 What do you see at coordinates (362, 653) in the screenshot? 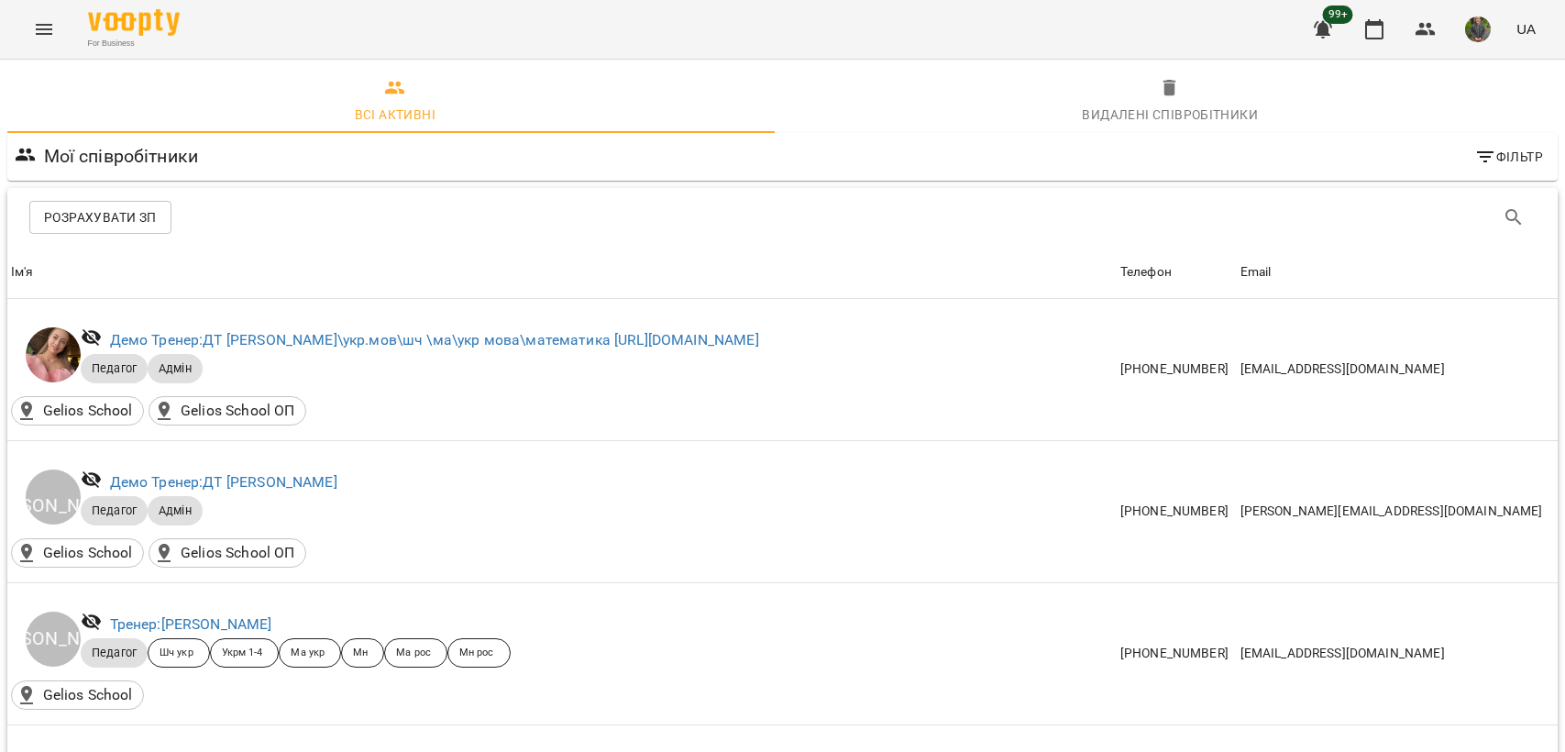
I see `div: Мн` at bounding box center [362, 653].